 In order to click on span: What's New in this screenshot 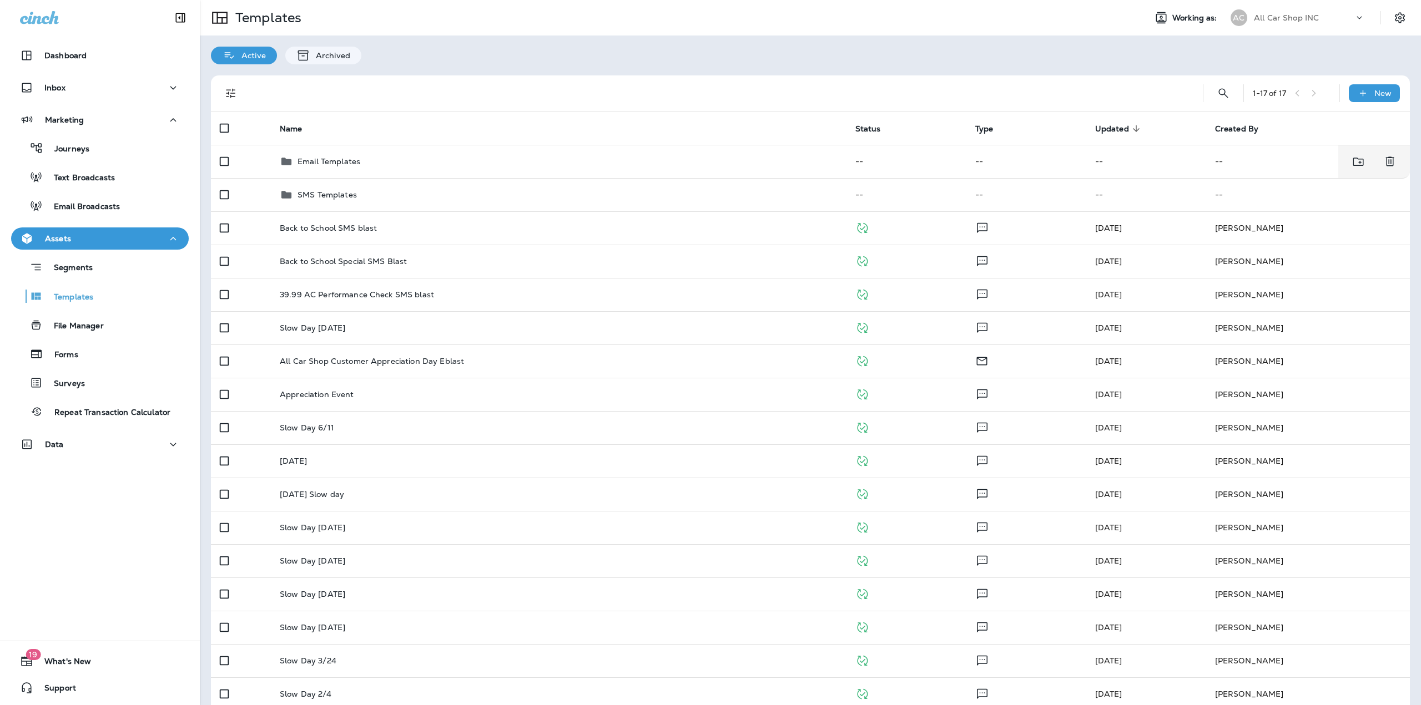, I will do `click(62, 664)`.